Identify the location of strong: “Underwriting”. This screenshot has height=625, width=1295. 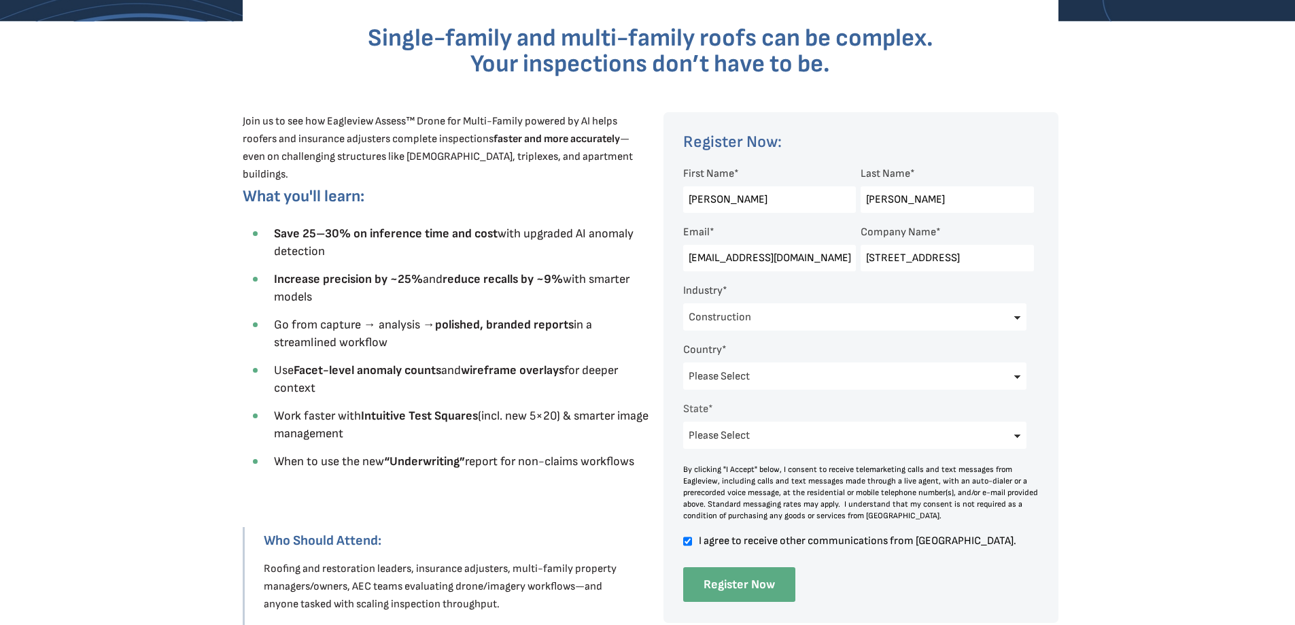
(424, 461).